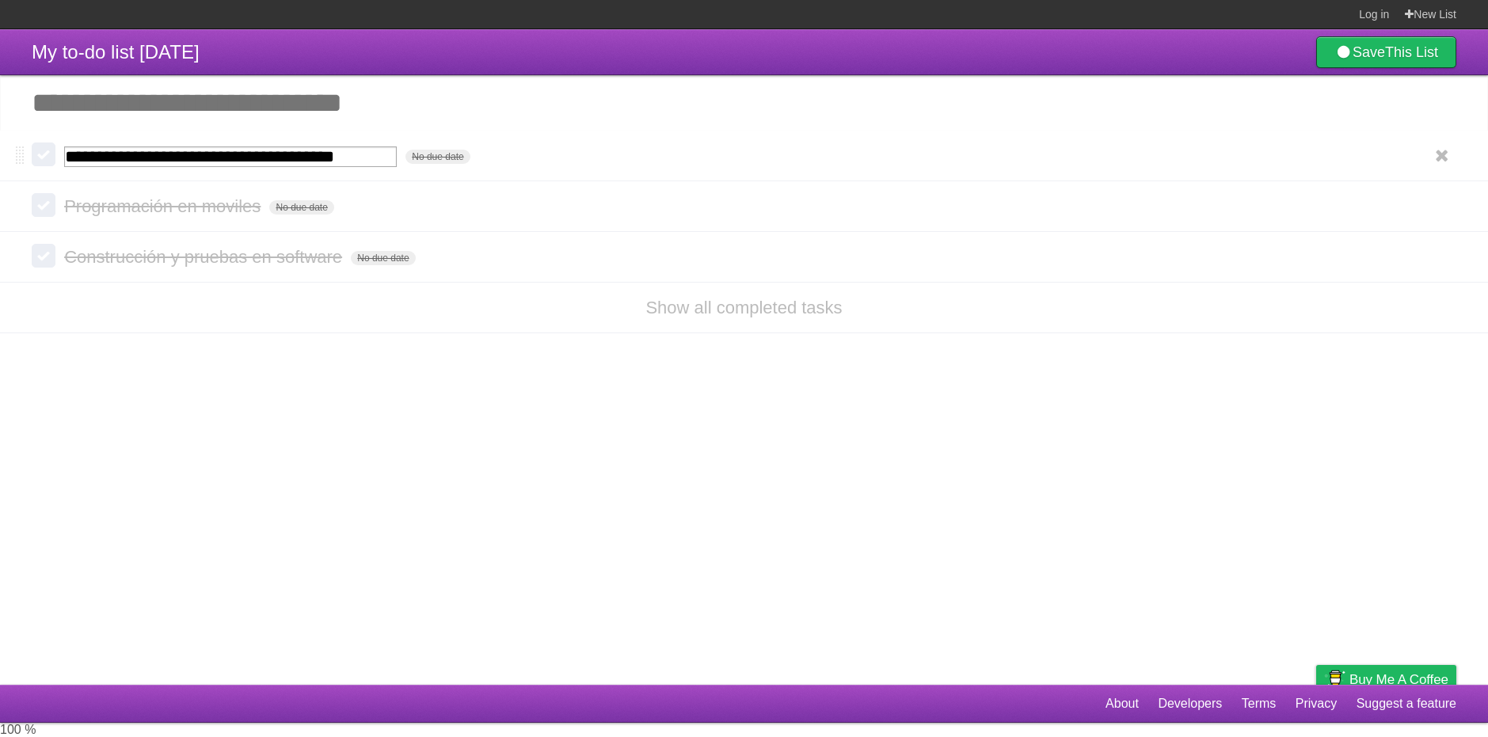 The image size is (1488, 737). I want to click on a: SaveThis List, so click(1386, 52).